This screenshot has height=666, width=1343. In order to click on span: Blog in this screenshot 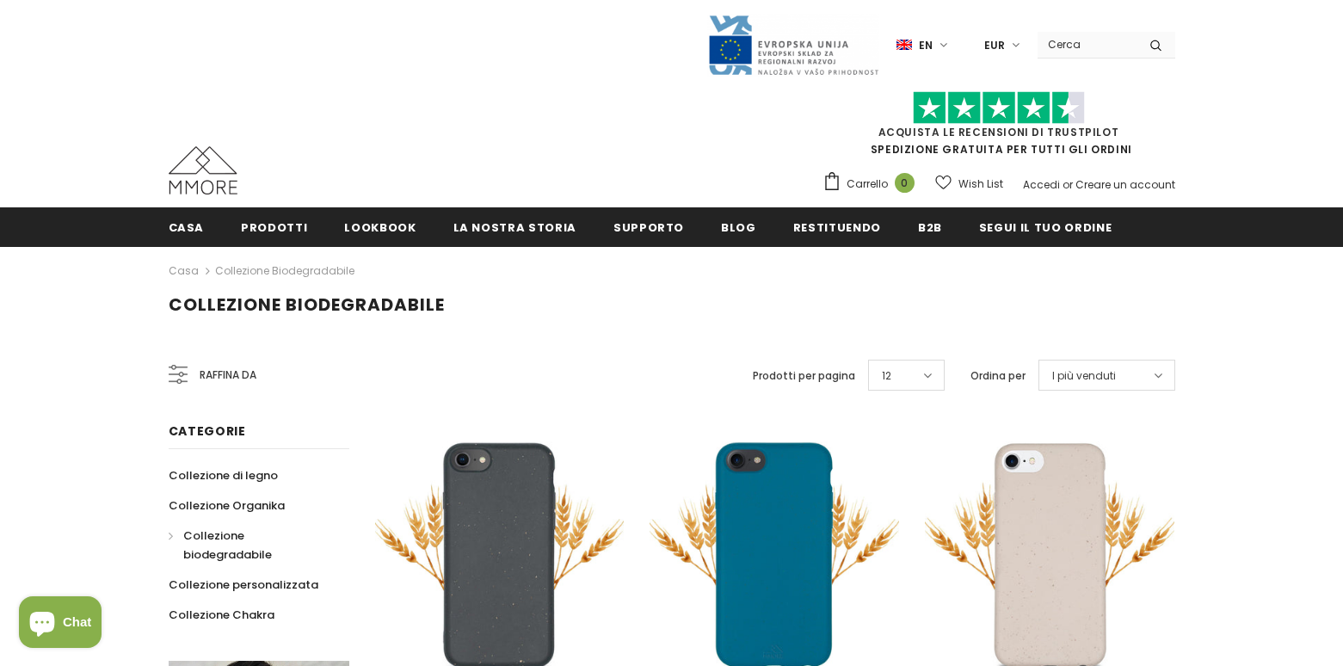, I will do `click(738, 227)`.